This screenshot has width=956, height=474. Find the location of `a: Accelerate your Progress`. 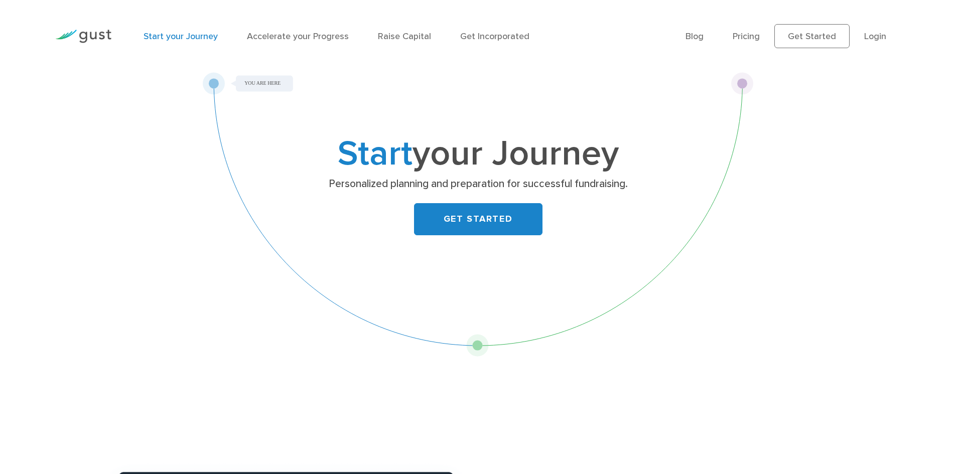

a: Accelerate your Progress is located at coordinates (298, 36).